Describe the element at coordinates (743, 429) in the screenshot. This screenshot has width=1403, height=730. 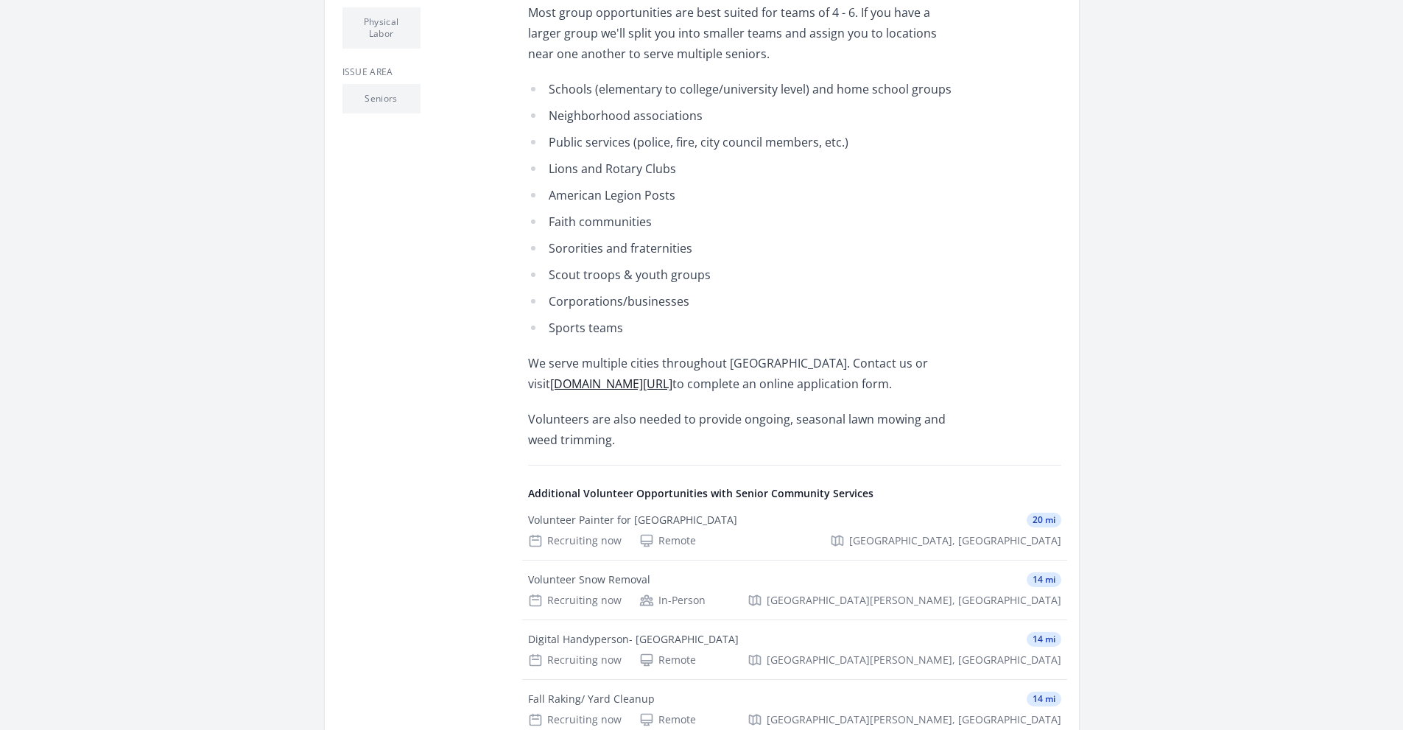
I see `p: Volunteers are also needed to provide ongoing, seasonal lawn mowing and weed trimming.` at that location.